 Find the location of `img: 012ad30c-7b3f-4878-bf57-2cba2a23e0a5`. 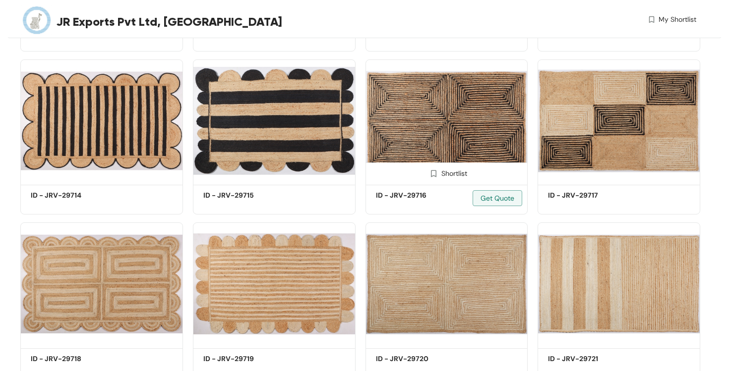

img: 012ad30c-7b3f-4878-bf57-2cba2a23e0a5 is located at coordinates (619, 284).